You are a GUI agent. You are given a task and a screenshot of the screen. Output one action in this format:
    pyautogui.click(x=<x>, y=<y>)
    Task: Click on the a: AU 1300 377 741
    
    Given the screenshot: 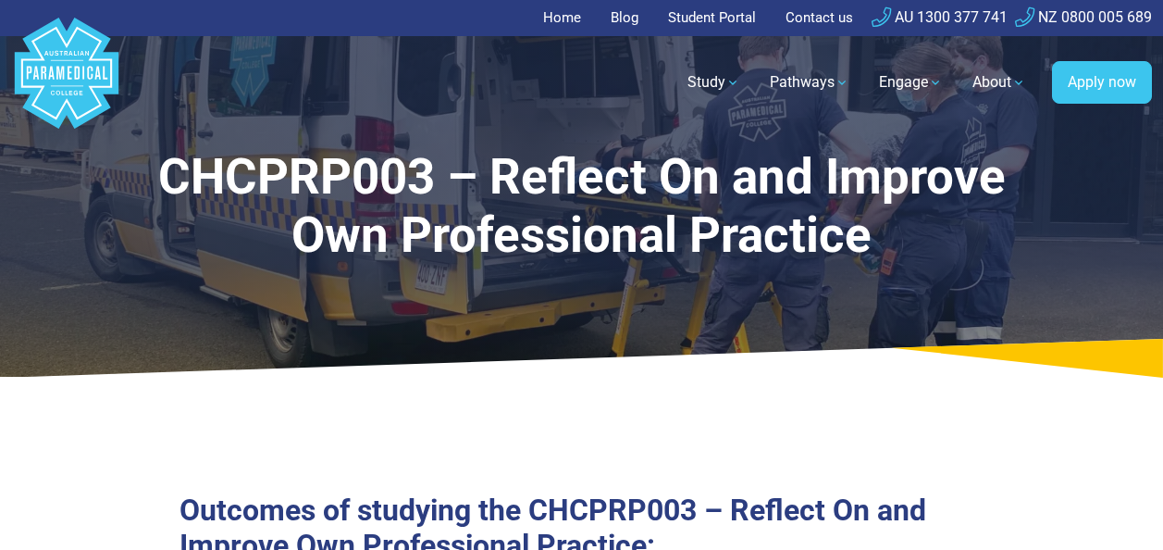 What is the action you would take?
    pyautogui.click(x=939, y=17)
    